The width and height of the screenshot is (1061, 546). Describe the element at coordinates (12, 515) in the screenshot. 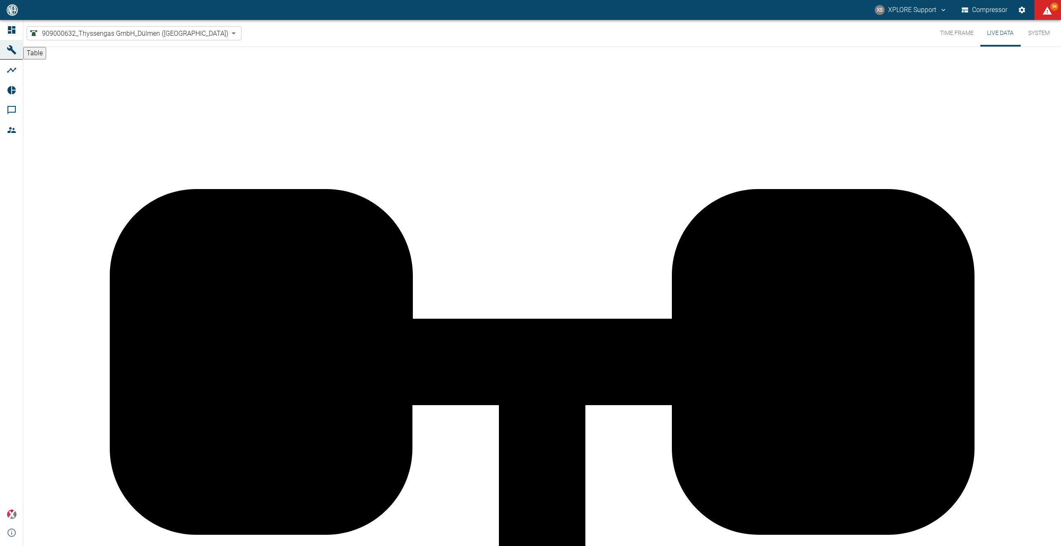

I see `img: Xplore Logo` at that location.